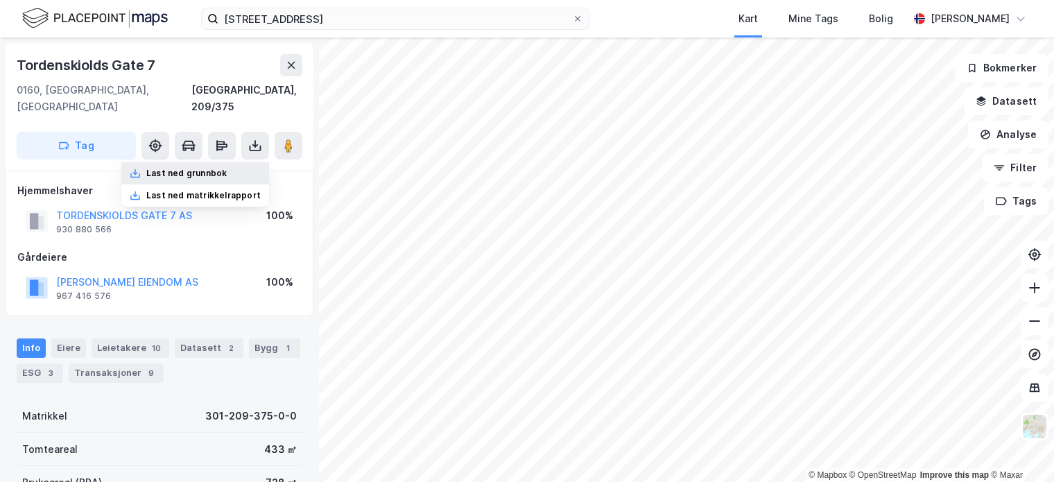  I want to click on div: Kart, so click(748, 19).